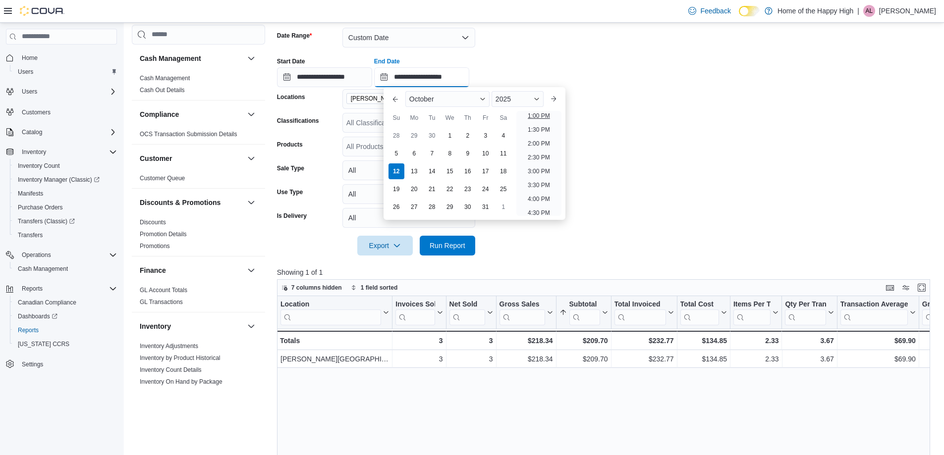  What do you see at coordinates (65, 208) in the screenshot?
I see `button: Purchase Orders` at bounding box center [65, 208].